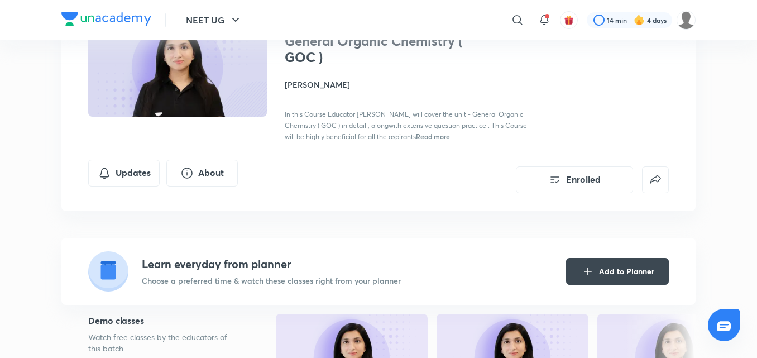 The height and width of the screenshot is (358, 757). Describe the element at coordinates (106, 19) in the screenshot. I see `img: Company Logo` at that location.